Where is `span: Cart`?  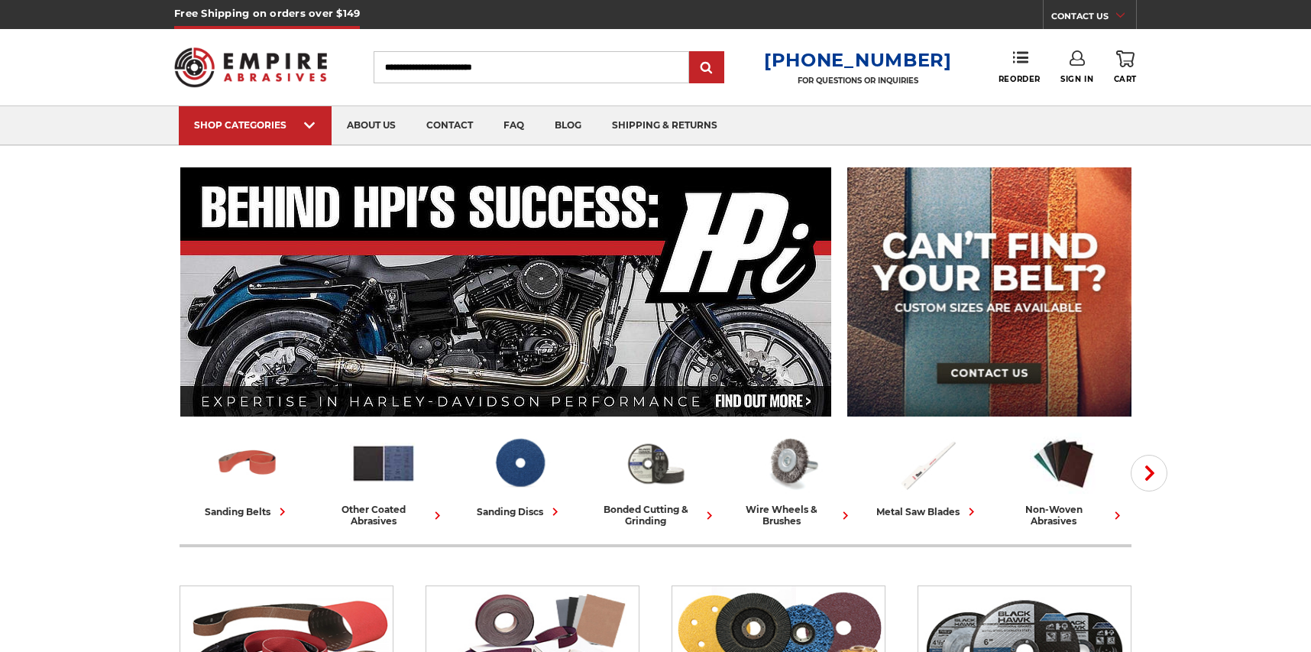
span: Cart is located at coordinates (1125, 79).